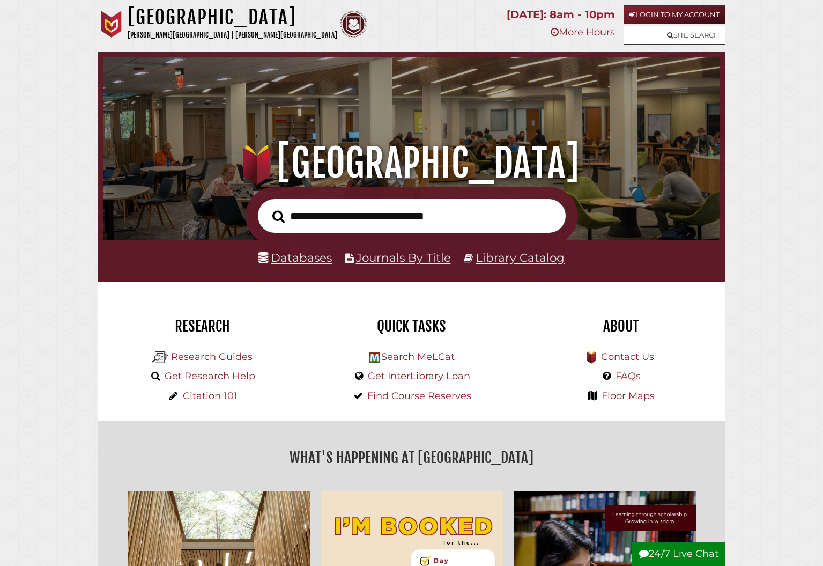 The width and height of the screenshot is (823, 566). Describe the element at coordinates (419, 396) in the screenshot. I see `a: Find Course Reserves` at that location.